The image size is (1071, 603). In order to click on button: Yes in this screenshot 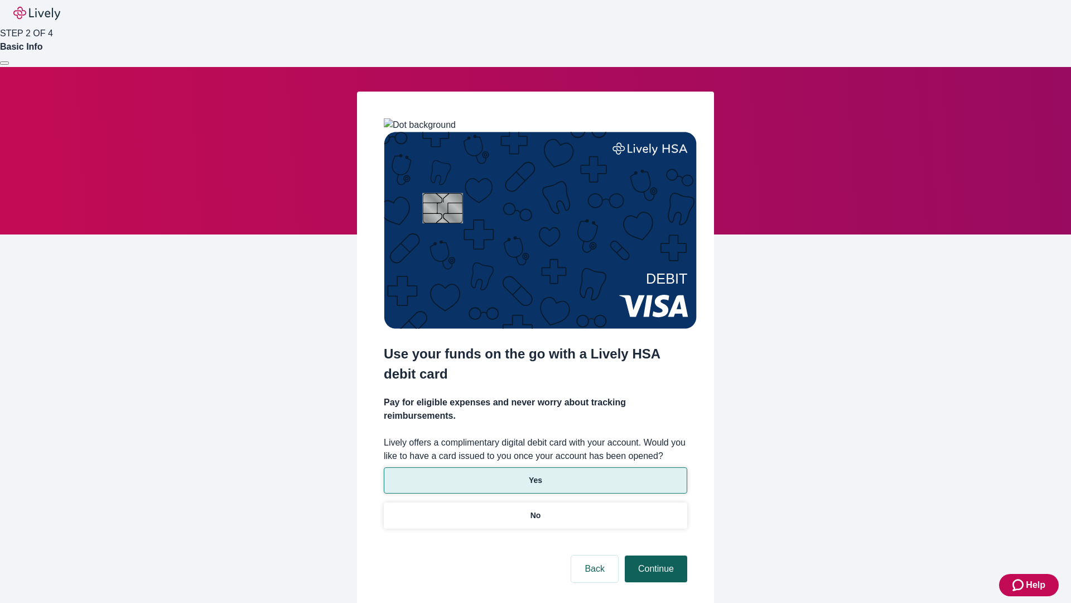, I will do `click(536, 480)`.